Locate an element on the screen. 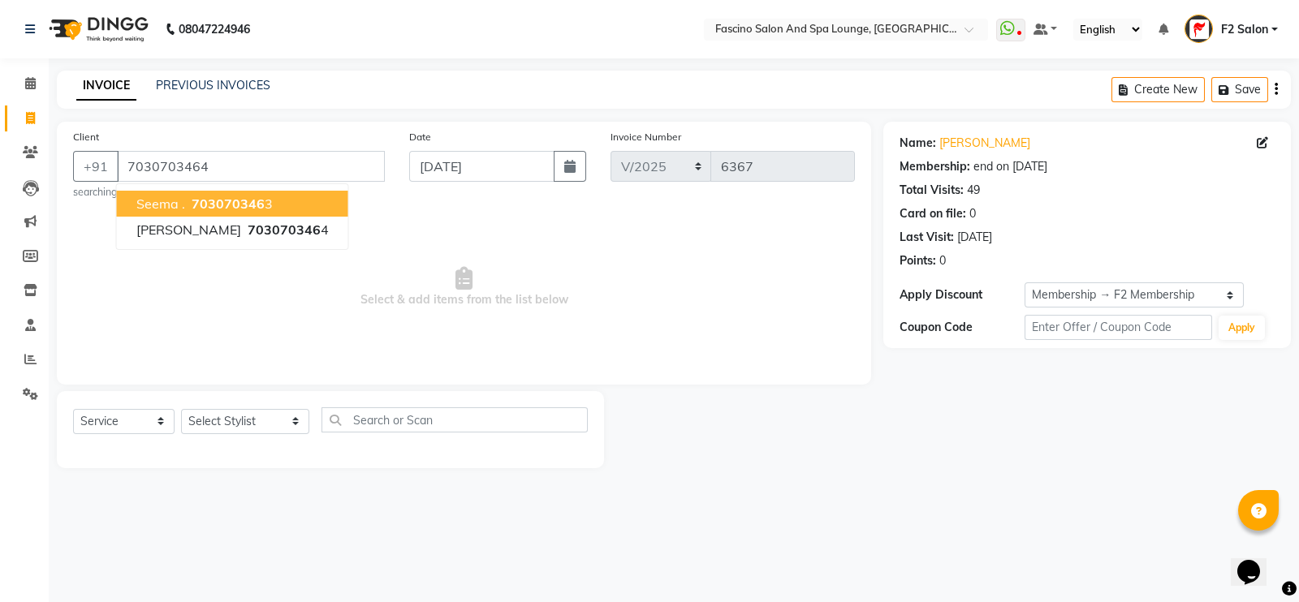  div: Name: is located at coordinates (917, 143).